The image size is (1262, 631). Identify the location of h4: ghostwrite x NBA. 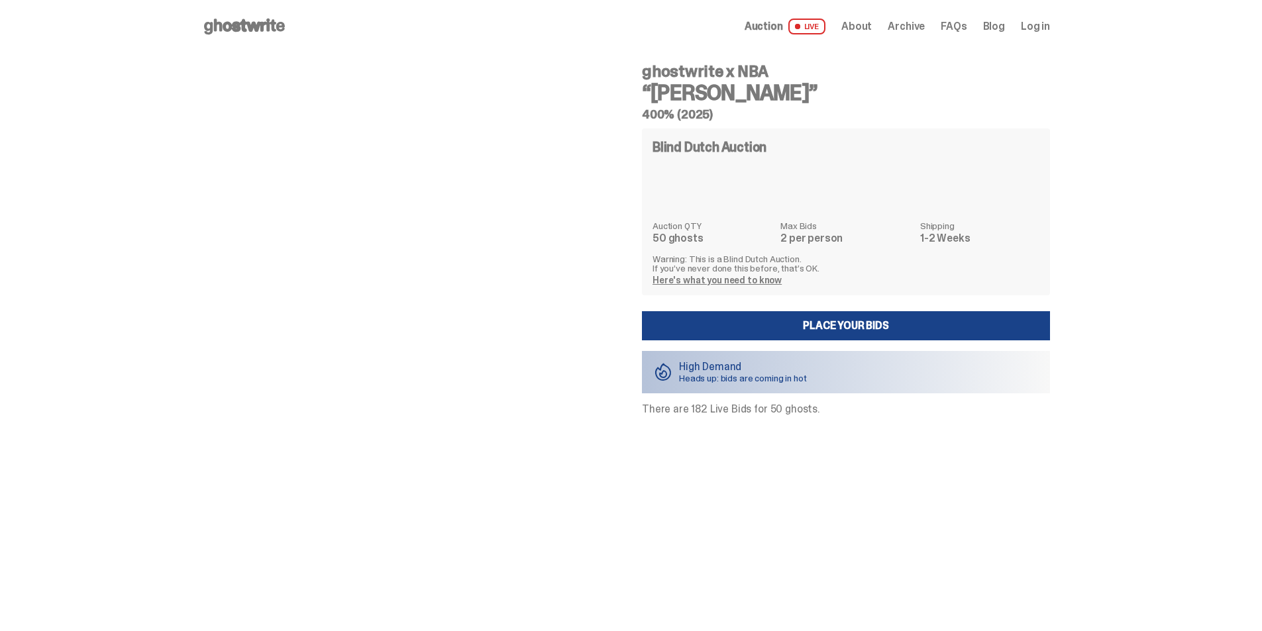
(846, 72).